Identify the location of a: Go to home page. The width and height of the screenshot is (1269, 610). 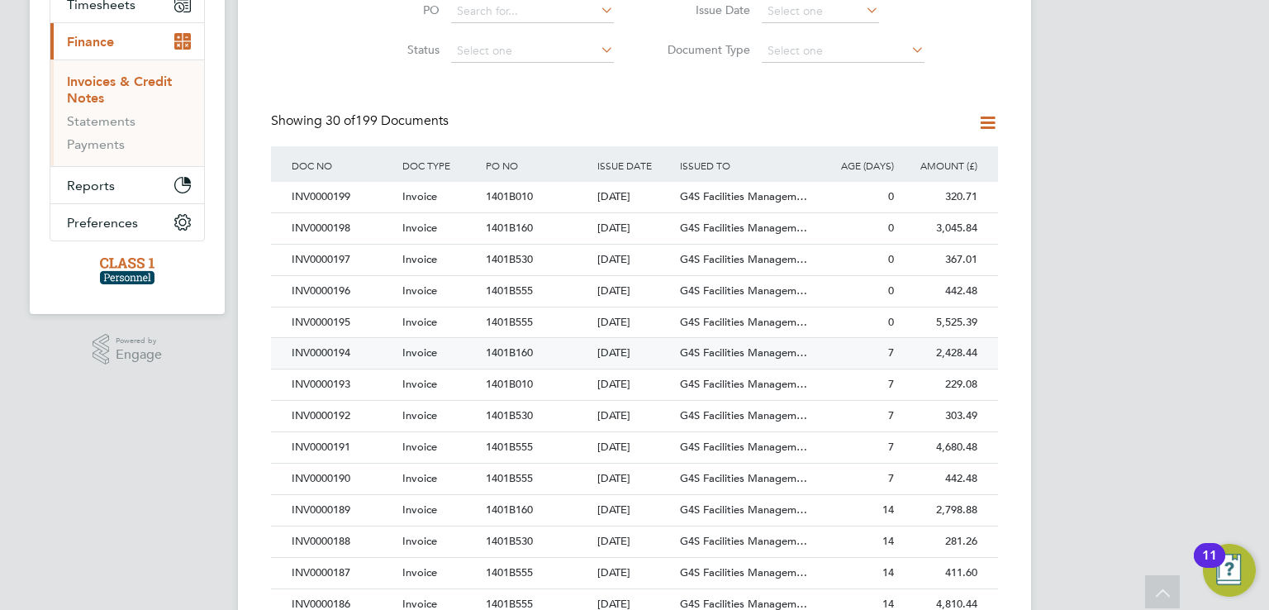
(127, 271).